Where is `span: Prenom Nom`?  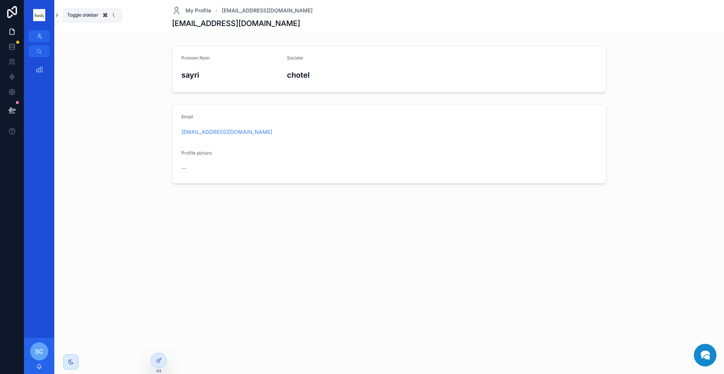
span: Prenom Nom is located at coordinates (195, 58).